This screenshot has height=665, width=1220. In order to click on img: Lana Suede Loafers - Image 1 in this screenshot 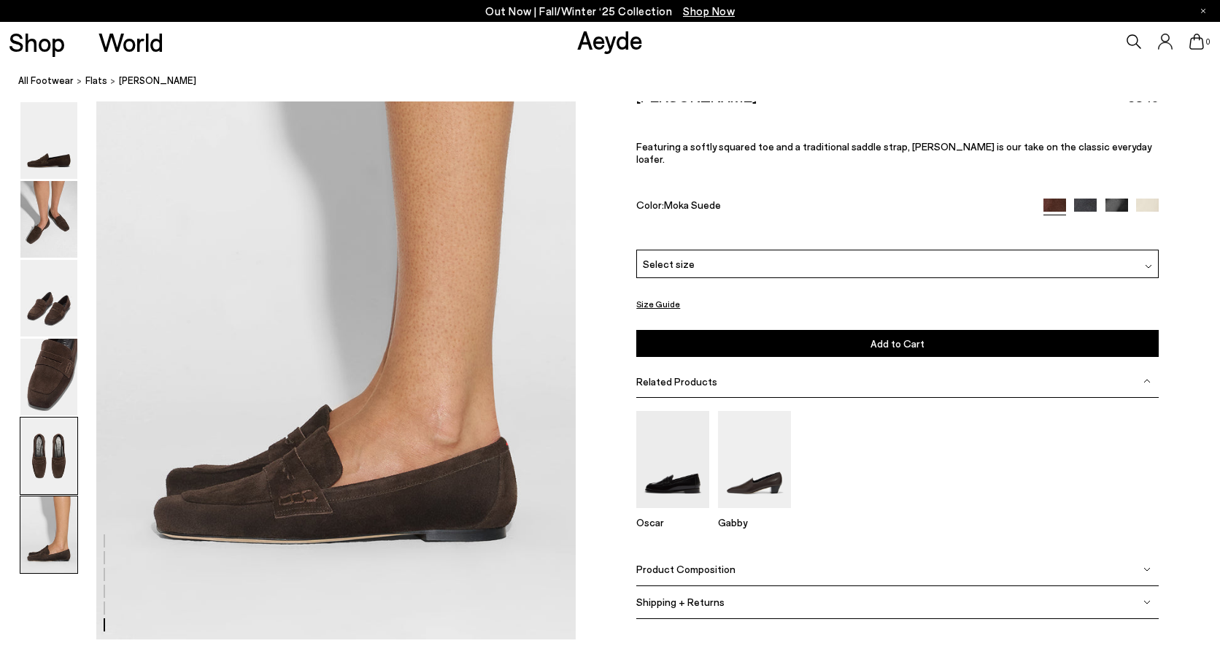, I will do `click(49, 140)`.